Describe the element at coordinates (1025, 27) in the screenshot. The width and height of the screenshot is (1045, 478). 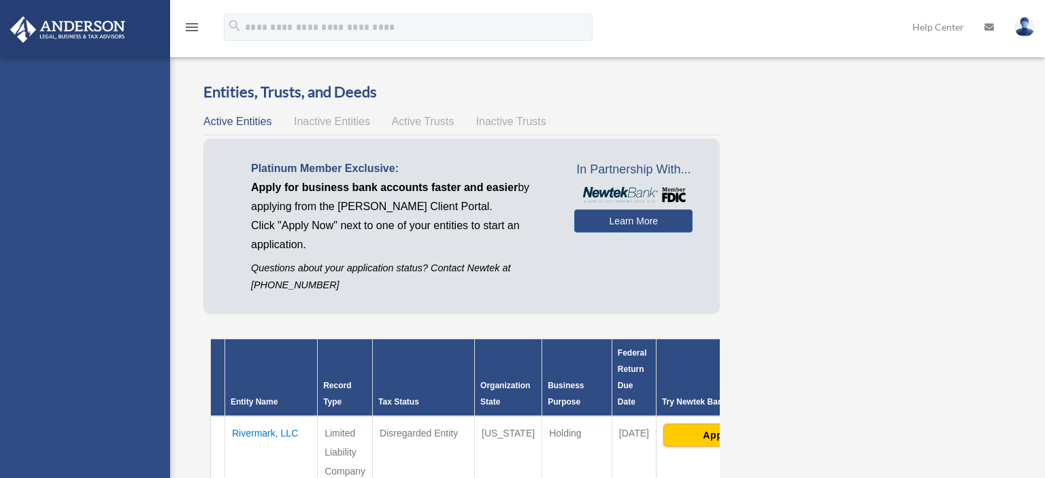
I see `img: User Pic` at that location.